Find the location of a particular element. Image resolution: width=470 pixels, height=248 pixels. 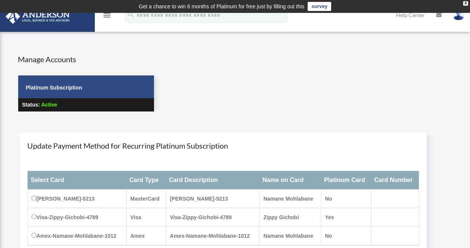

a: menu is located at coordinates (107, 16).